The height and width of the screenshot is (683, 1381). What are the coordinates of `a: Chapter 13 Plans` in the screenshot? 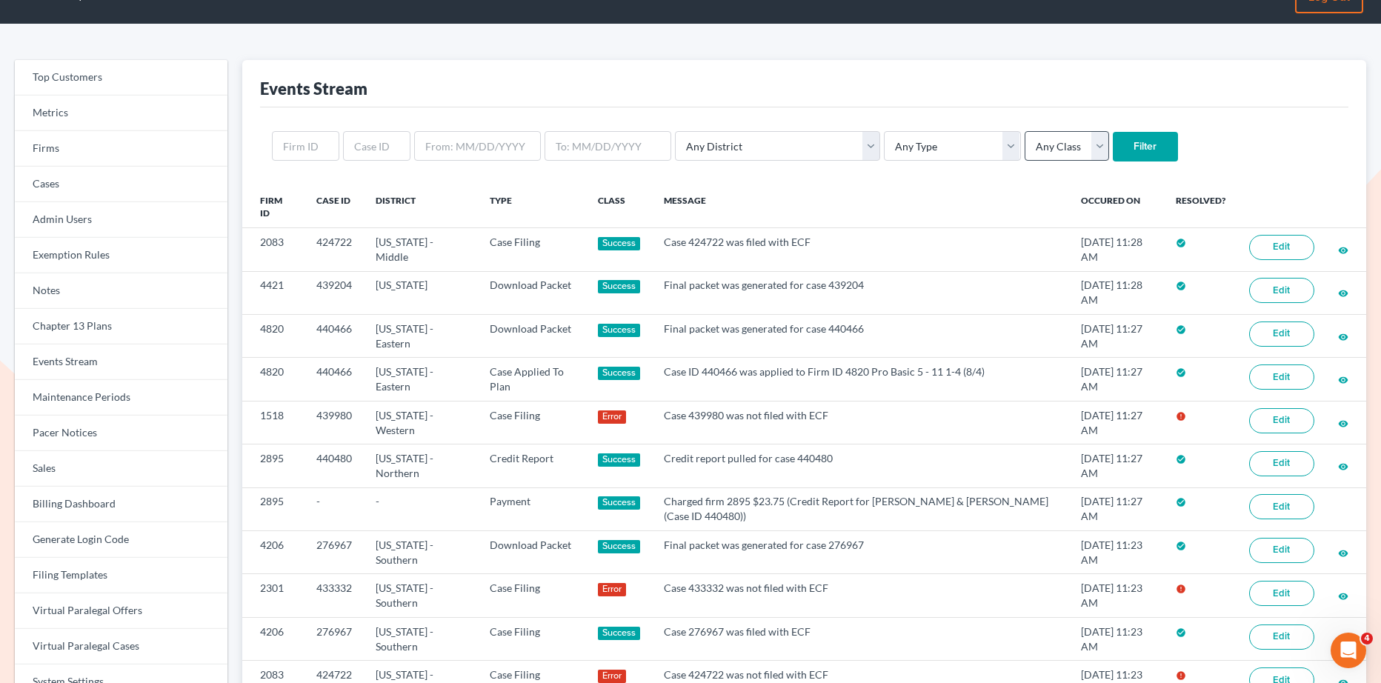 It's located at (121, 327).